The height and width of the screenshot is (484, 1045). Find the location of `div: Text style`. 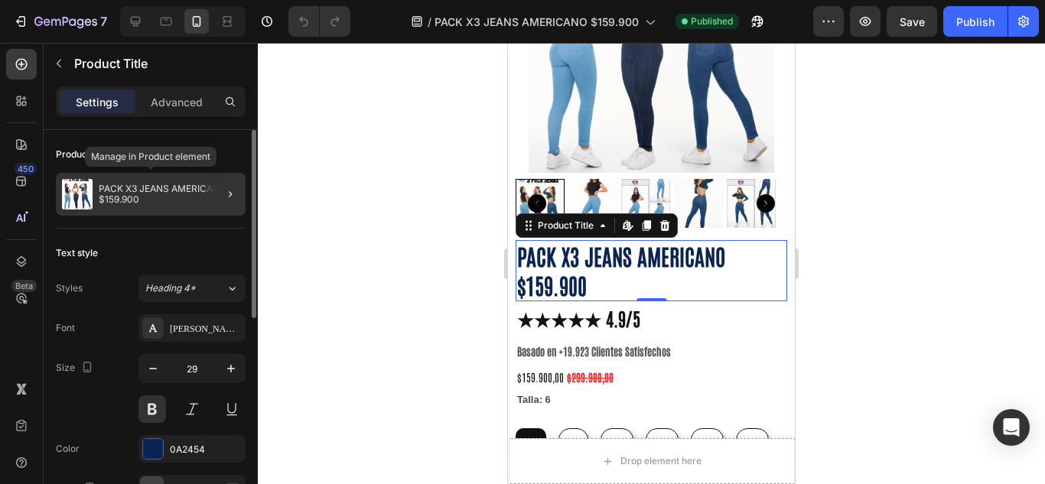

div: Text style is located at coordinates (76, 253).